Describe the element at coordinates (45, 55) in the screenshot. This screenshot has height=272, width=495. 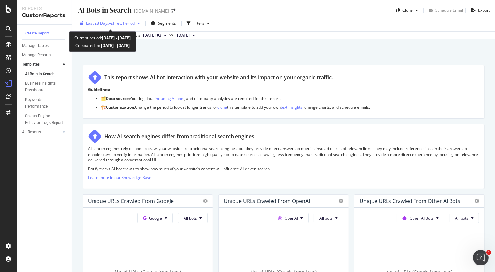
I see `a: Manage Reports` at that location.